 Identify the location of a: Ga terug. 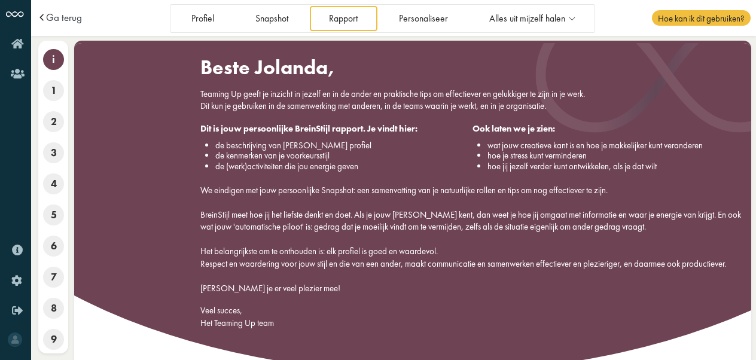
(64, 17).